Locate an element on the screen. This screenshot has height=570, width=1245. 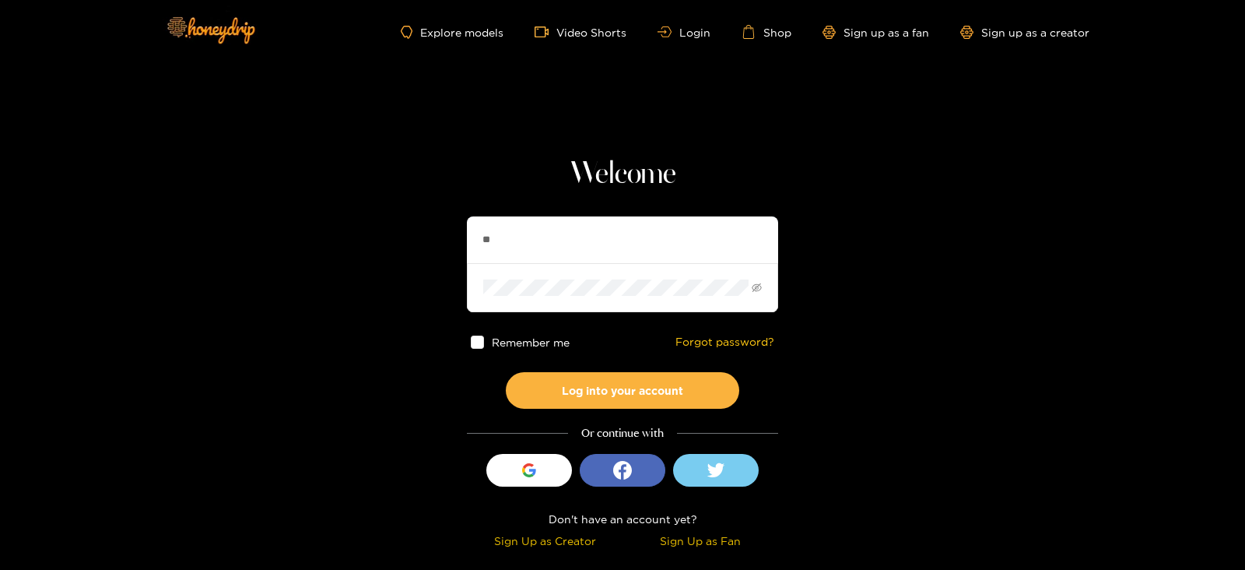
h1: Welcome is located at coordinates (622, 174).